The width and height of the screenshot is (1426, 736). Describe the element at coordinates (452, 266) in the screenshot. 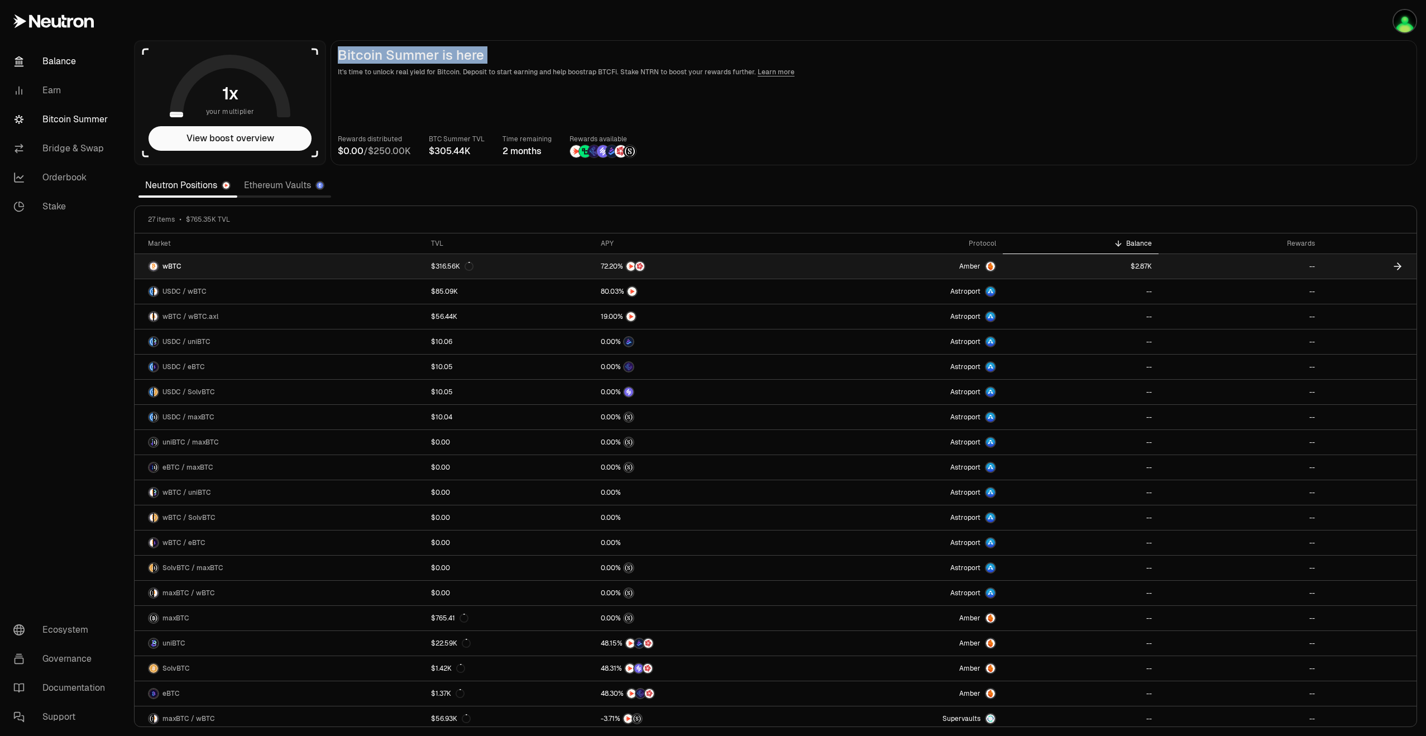

I see `div: $316.56K` at that location.